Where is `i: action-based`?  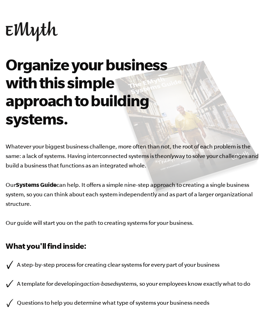 i: action-based is located at coordinates (100, 284).